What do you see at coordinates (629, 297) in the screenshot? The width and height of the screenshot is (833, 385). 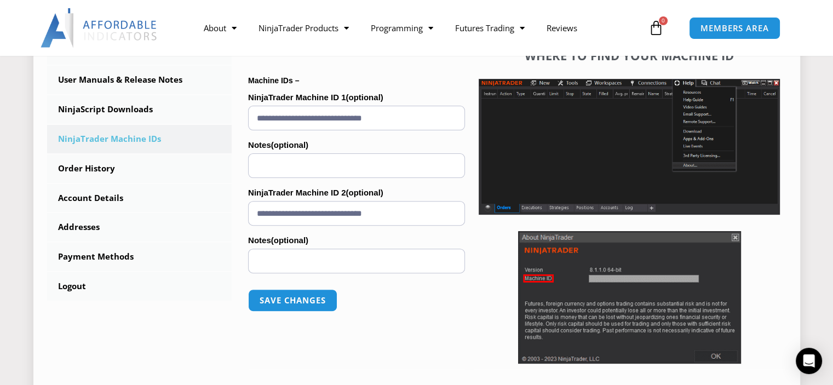 I see `img: Screenshot 2025-01-17 114931 | Affordable Indicators – NinjaTrader` at bounding box center [629, 297].